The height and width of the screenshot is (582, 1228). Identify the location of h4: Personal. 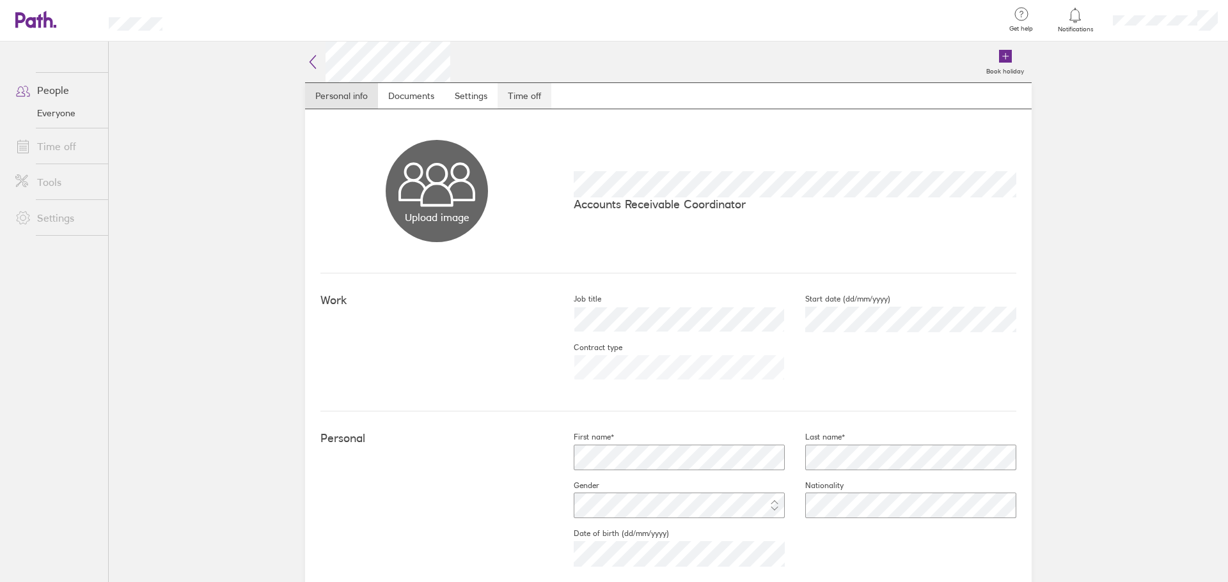
(437, 439).